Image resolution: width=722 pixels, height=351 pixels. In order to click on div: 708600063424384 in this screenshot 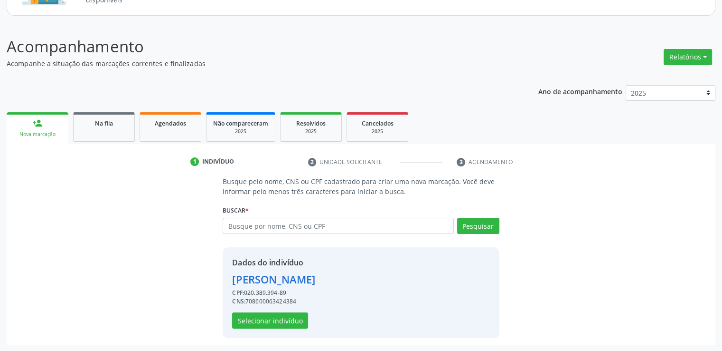, I will do `click(274, 301)`.